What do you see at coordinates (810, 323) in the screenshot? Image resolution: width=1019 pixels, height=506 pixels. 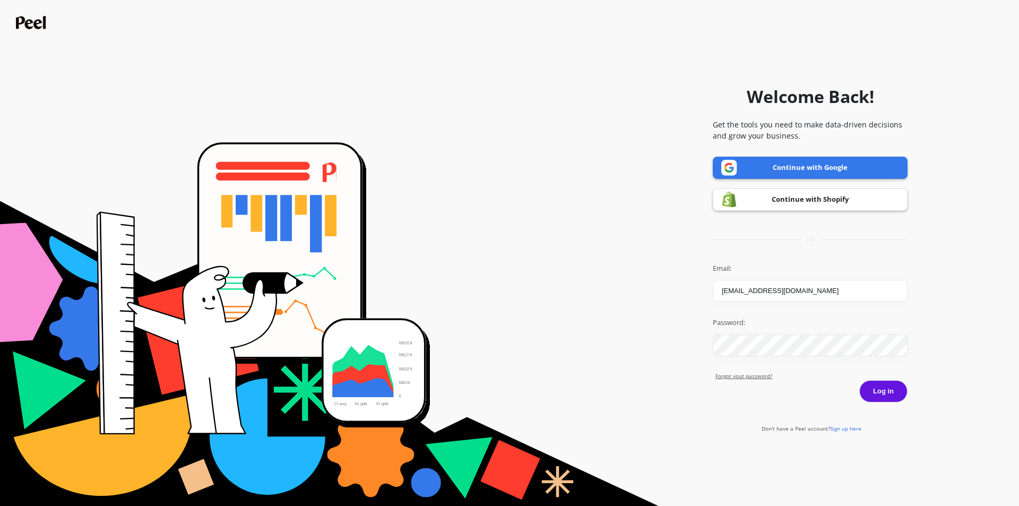 I see `label: Password:` at bounding box center [810, 323].